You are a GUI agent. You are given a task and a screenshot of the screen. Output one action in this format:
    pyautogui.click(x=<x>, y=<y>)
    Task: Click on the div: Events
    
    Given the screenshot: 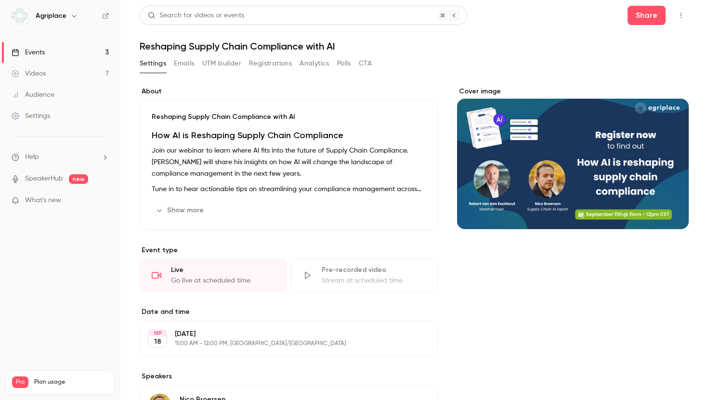 What is the action you would take?
    pyautogui.click(x=28, y=53)
    